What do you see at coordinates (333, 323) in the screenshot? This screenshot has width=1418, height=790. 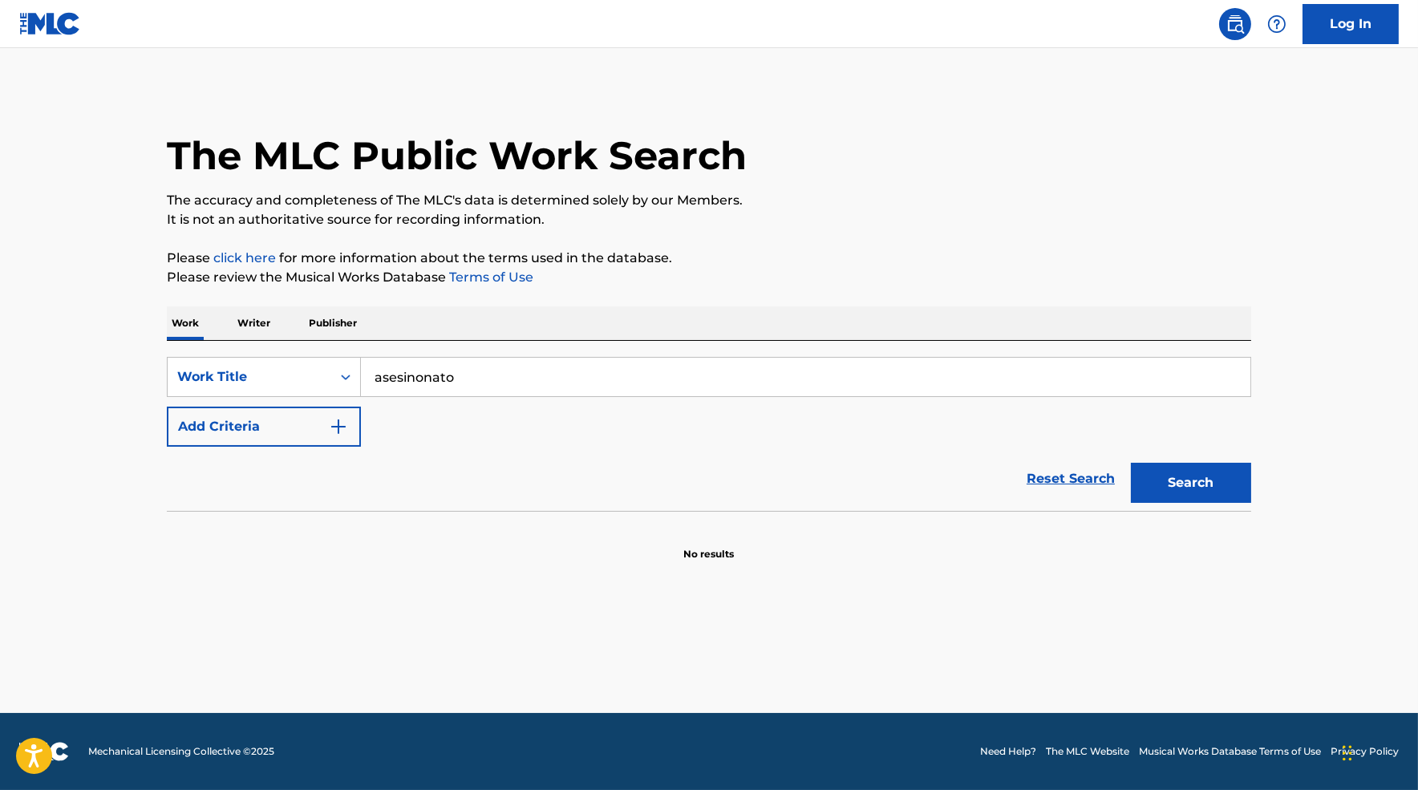 I see `p: Publisher` at bounding box center [333, 323].